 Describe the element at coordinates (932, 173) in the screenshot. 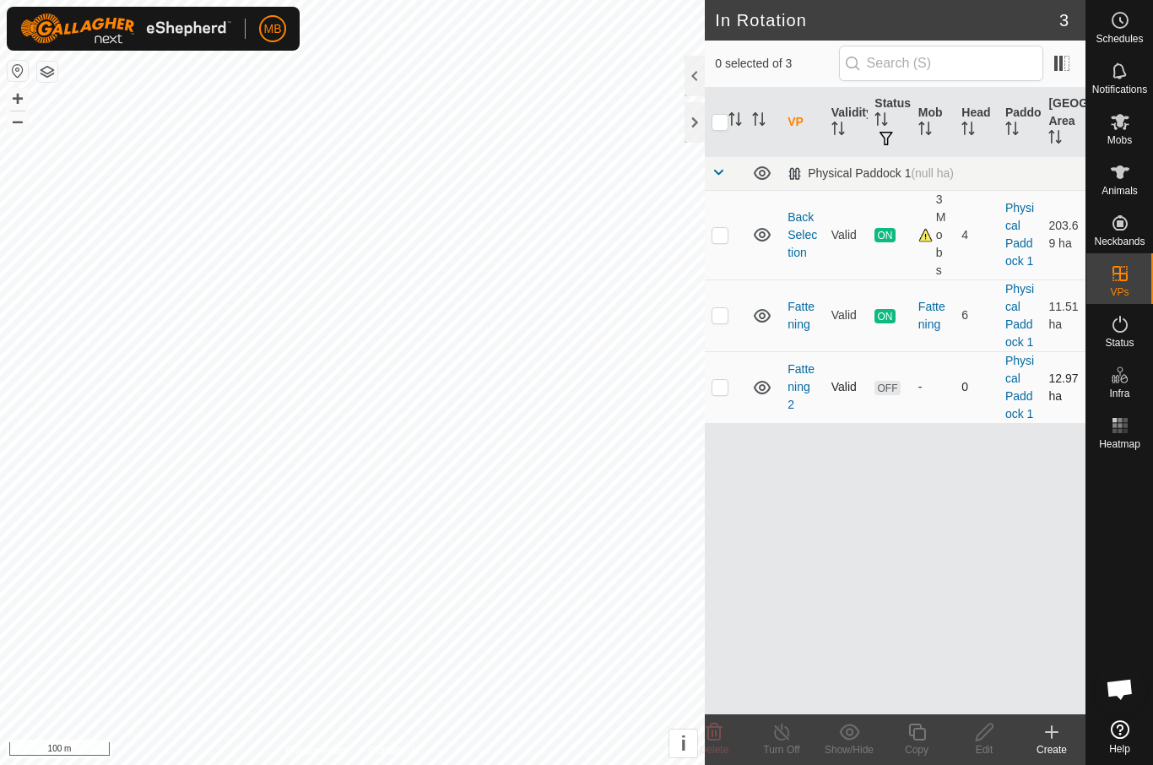

I see `span: (null ha)` at that location.